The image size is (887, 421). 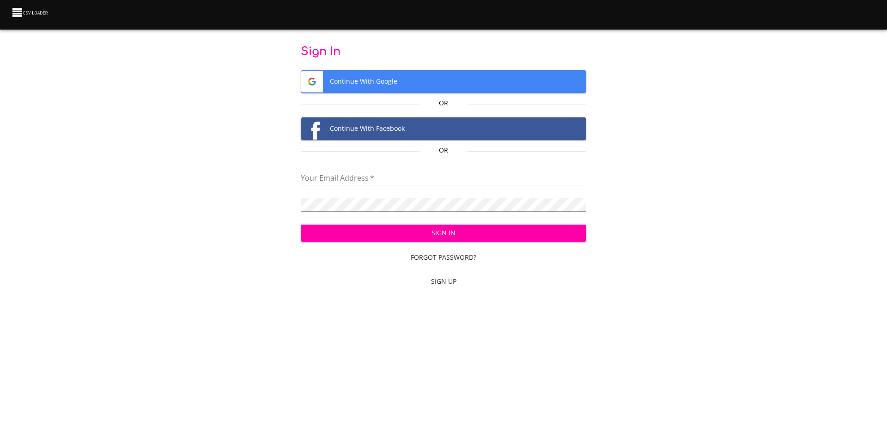 I want to click on span: Continue With Google, so click(x=443, y=81).